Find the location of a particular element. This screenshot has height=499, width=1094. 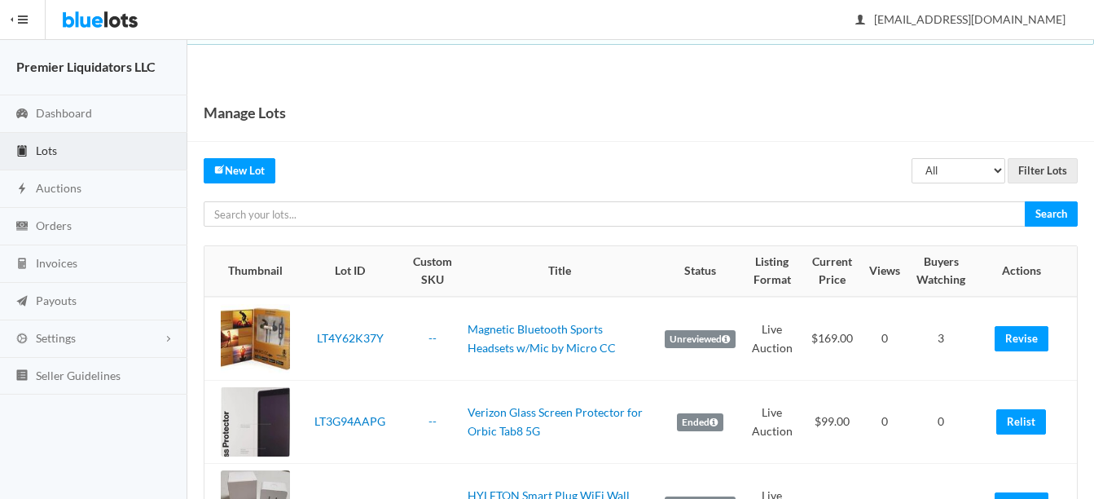

ion-icon: paper plane is located at coordinates (22, 301).